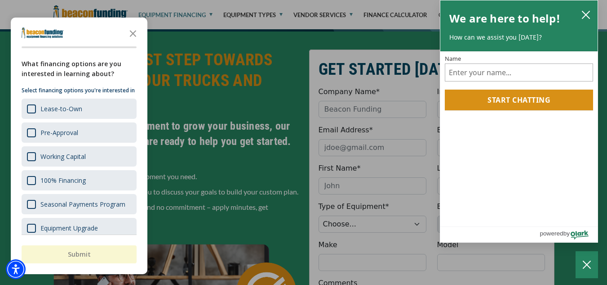  What do you see at coordinates (587, 264) in the screenshot?
I see `button: Close Chatbox` at bounding box center [587, 264].